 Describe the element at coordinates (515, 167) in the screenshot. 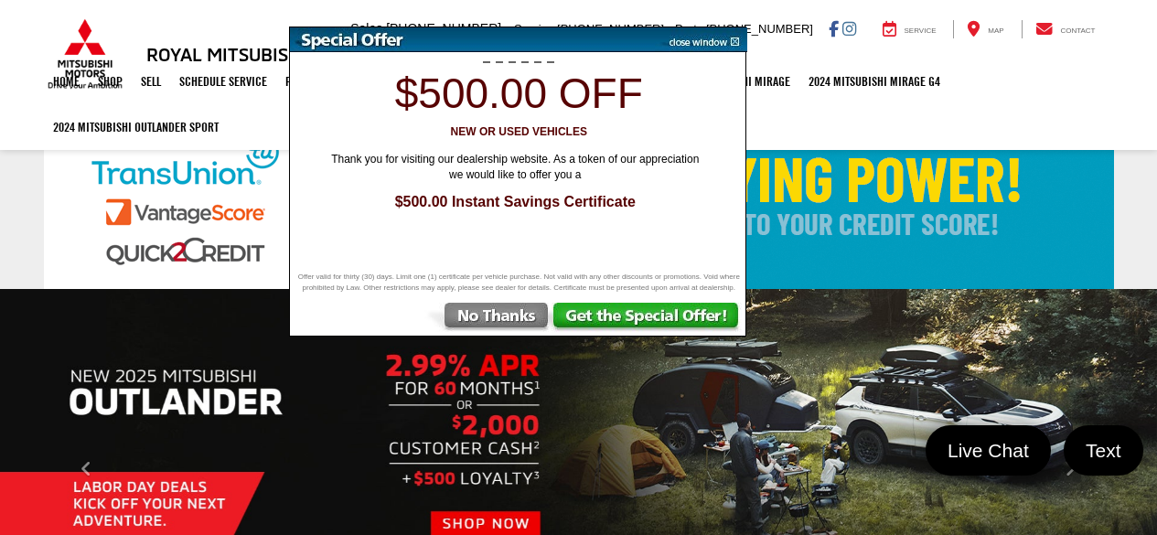

I see `span: Thank you for visiting our dealership website. As a token of our appreciation we would like to of...` at that location.